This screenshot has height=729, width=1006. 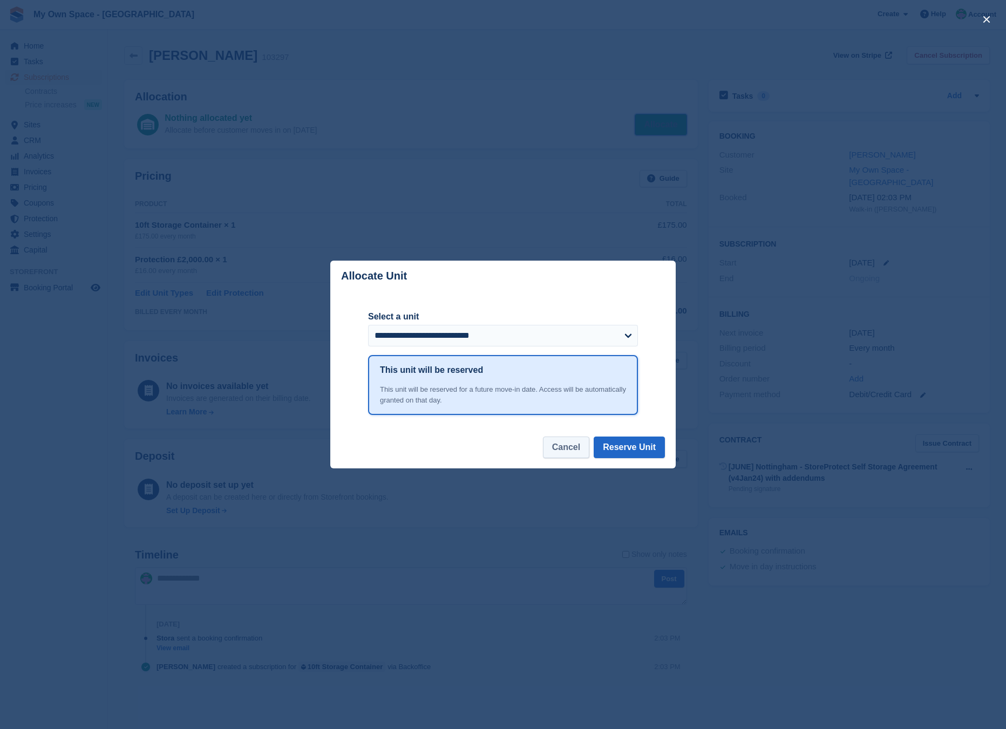 I want to click on button: Cancel, so click(x=566, y=447).